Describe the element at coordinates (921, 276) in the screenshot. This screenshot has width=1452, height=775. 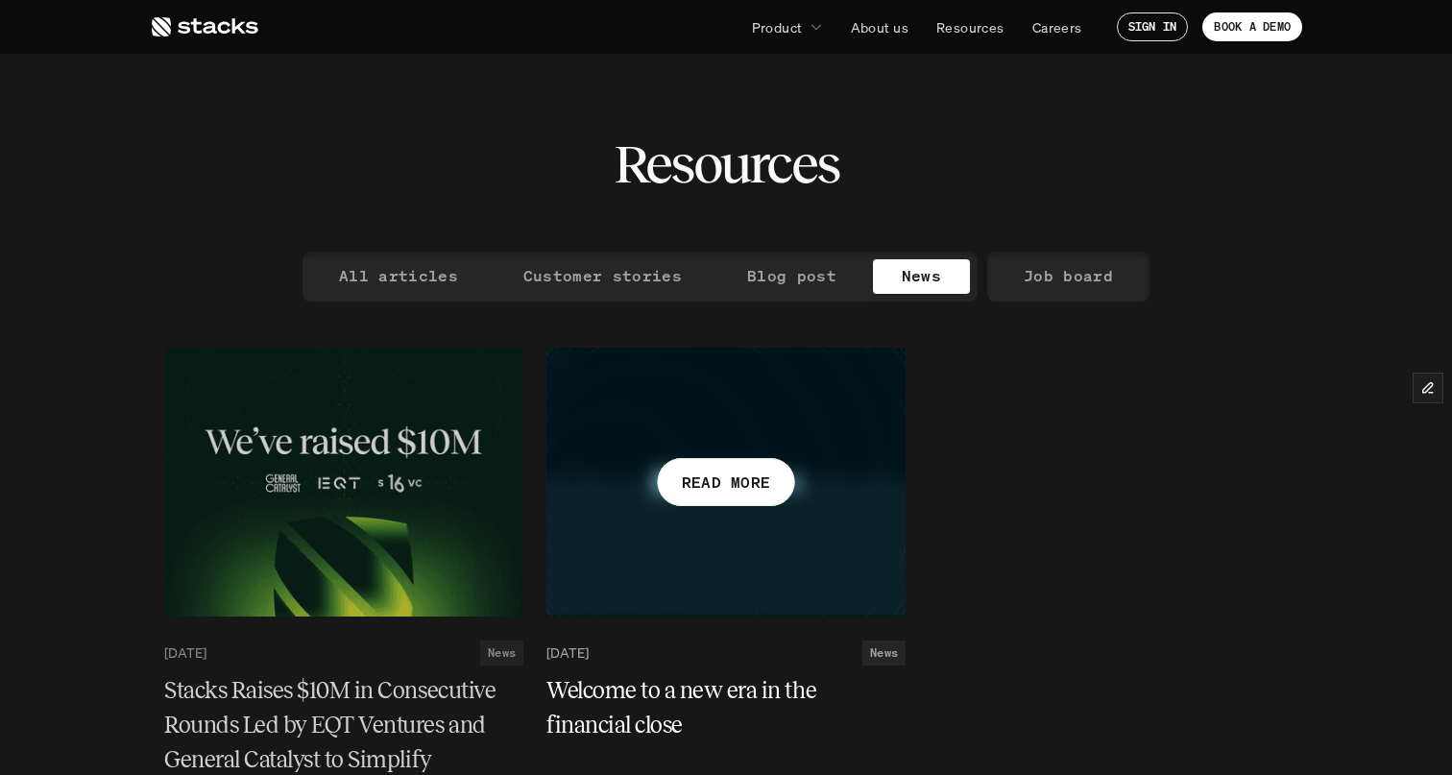
I see `p: News` at that location.